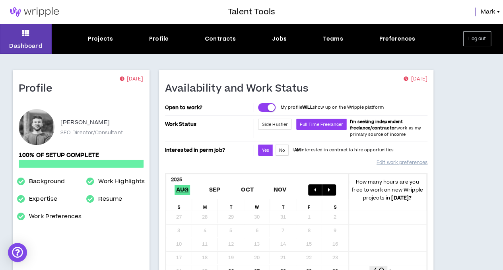 The width and height of the screenshot is (503, 270). Describe the element at coordinates (388, 190) in the screenshot. I see `p: How many hours are you free to work on new Wripple projects in` at that location.